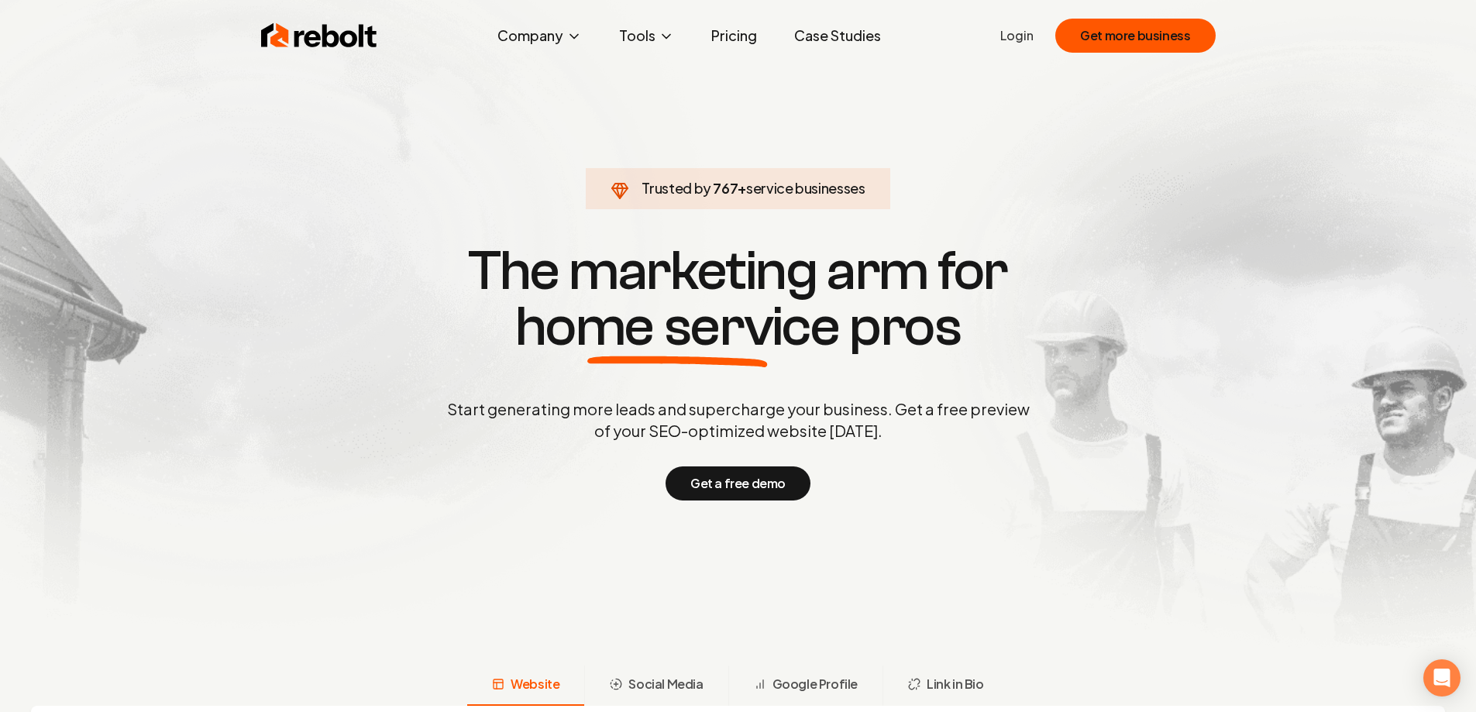  Describe the element at coordinates (805, 686) in the screenshot. I see `button: Google Profile` at that location.